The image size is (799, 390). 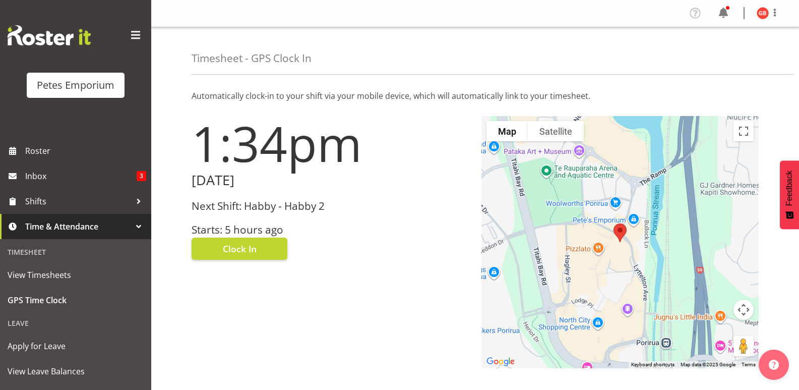 I want to click on button: Clock In, so click(x=240, y=249).